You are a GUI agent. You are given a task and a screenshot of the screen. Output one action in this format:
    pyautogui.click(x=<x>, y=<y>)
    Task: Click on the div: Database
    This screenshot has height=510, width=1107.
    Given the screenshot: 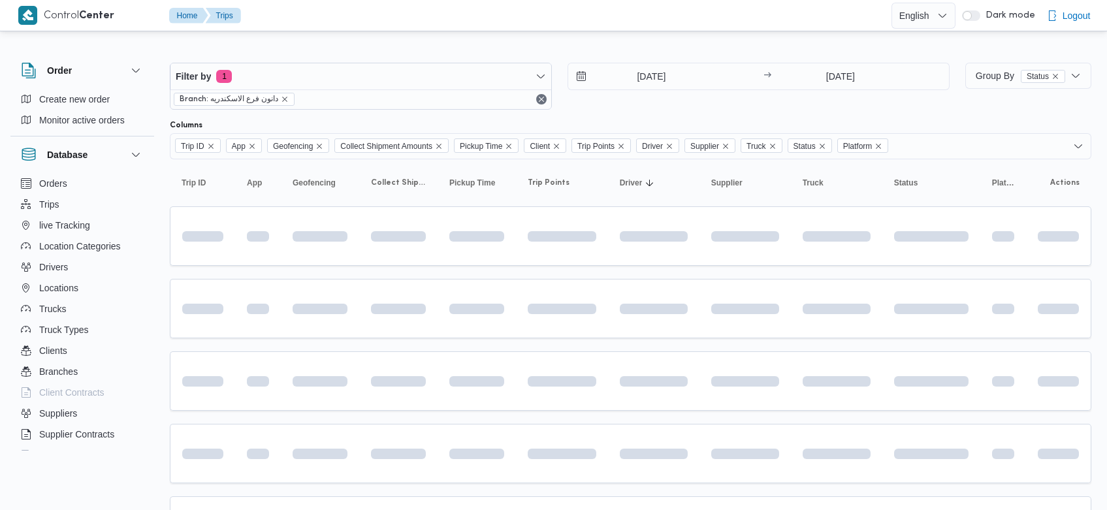 What is the action you would take?
    pyautogui.click(x=82, y=314)
    